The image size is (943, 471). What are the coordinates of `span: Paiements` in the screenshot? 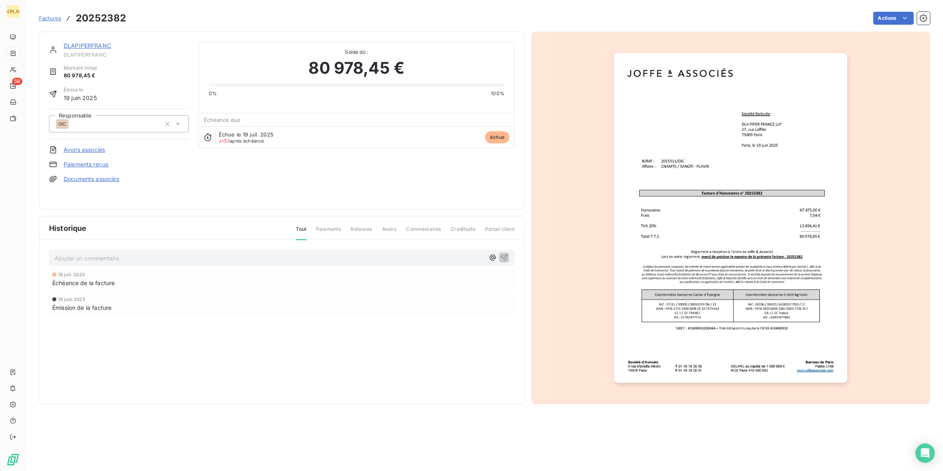 It's located at (328, 233).